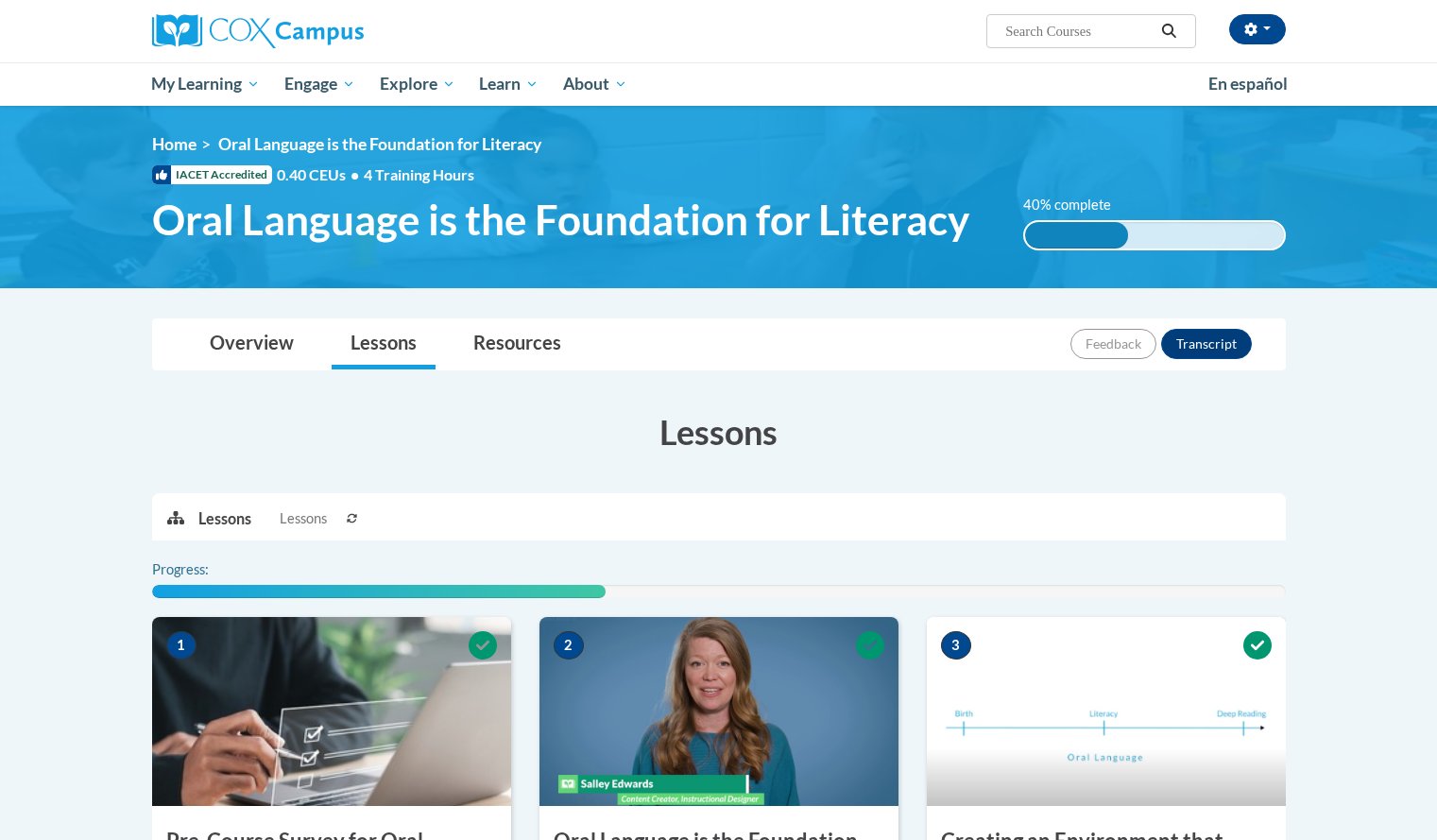 This screenshot has height=840, width=1437. I want to click on span: 4 Training Hours, so click(419, 174).